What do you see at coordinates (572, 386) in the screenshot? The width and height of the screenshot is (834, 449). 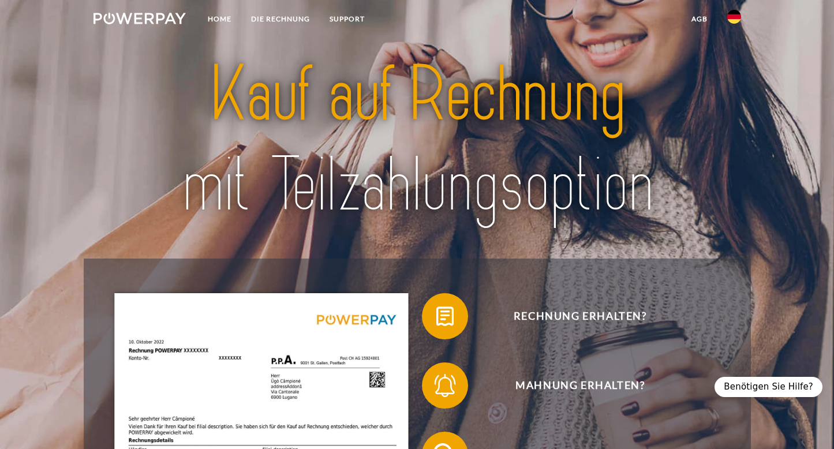 I see `button: Mahnung erhalten?` at bounding box center [572, 386].